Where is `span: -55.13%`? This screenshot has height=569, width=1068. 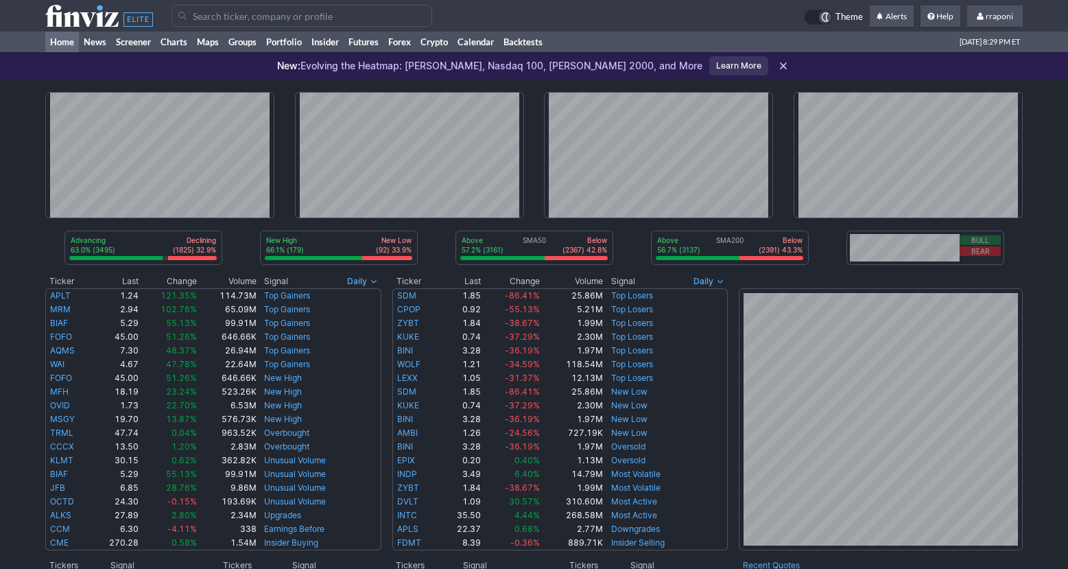
span: -55.13% is located at coordinates (522, 309).